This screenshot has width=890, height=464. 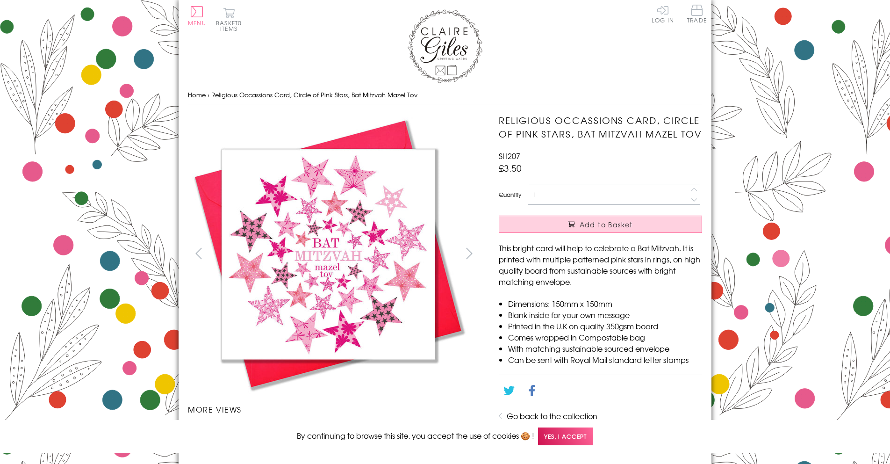 What do you see at coordinates (600, 265) in the screenshot?
I see `p: This bright card will help to celebrate a Bat Mitzvah. It is printed with multiple patterned pink...` at bounding box center [600, 265].